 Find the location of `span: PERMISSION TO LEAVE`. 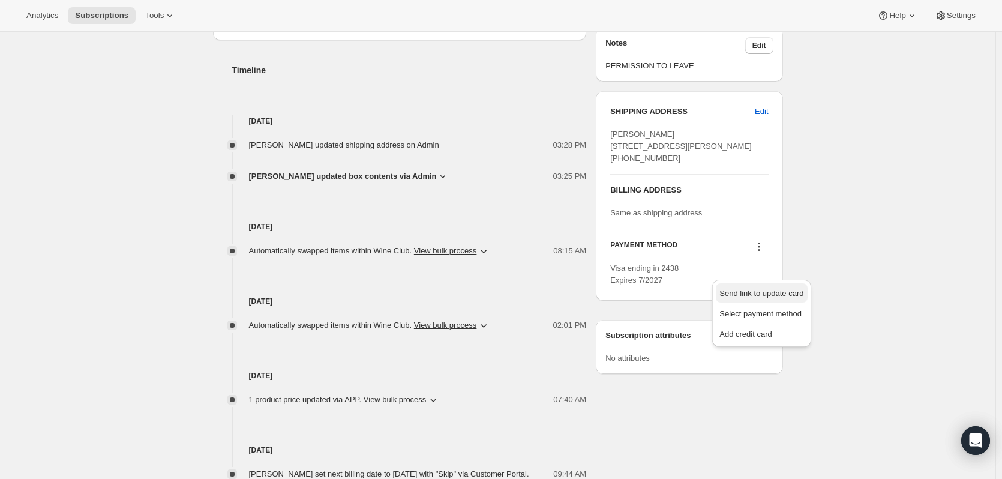

span: PERMISSION TO LEAVE is located at coordinates (689, 66).